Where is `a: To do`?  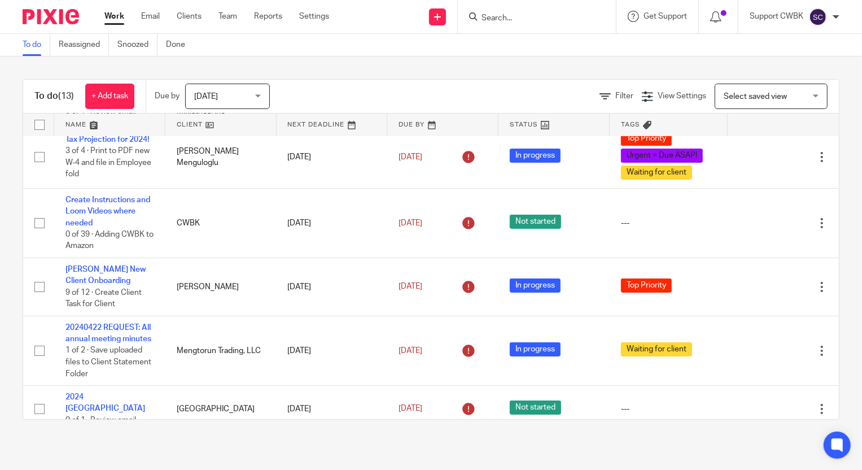
a: To do is located at coordinates (36, 45).